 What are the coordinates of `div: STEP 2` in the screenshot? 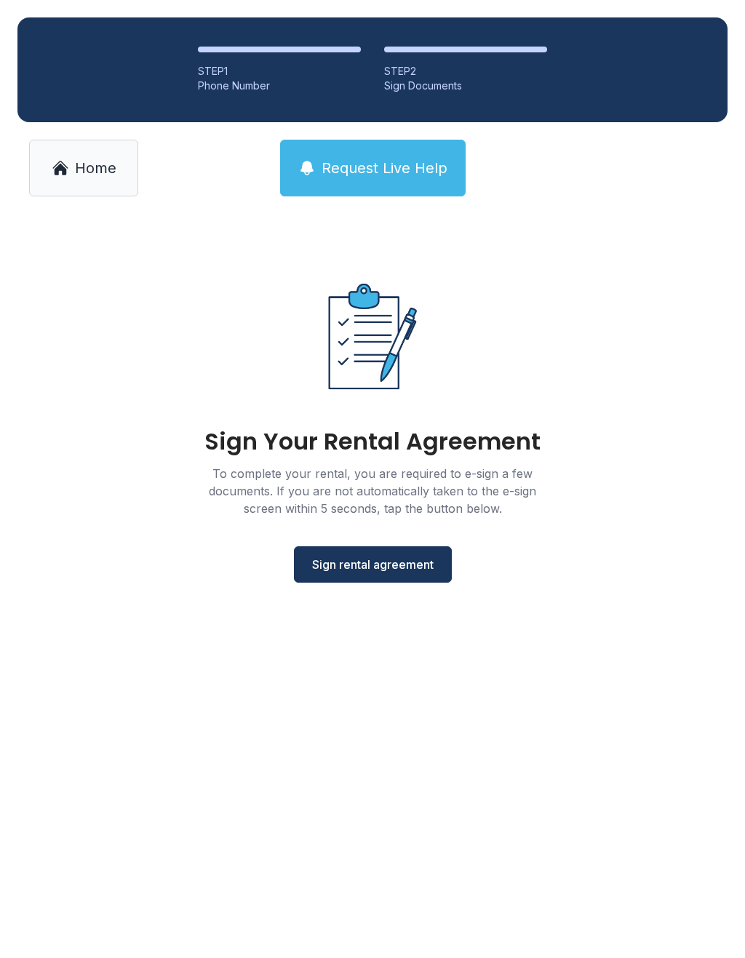 It's located at (466, 71).